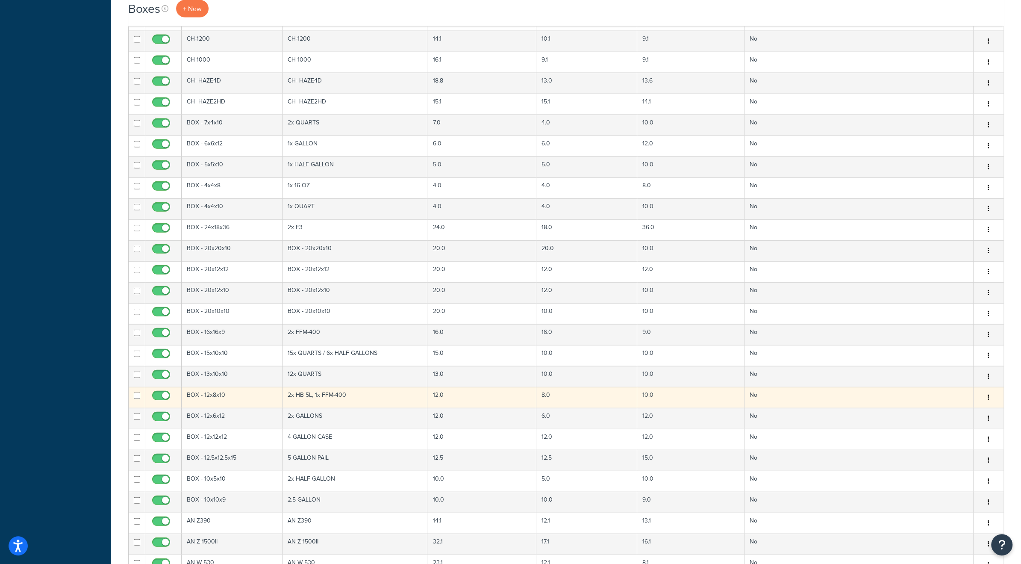 The height and width of the screenshot is (564, 1021). I want to click on td: 1x QUART, so click(355, 209).